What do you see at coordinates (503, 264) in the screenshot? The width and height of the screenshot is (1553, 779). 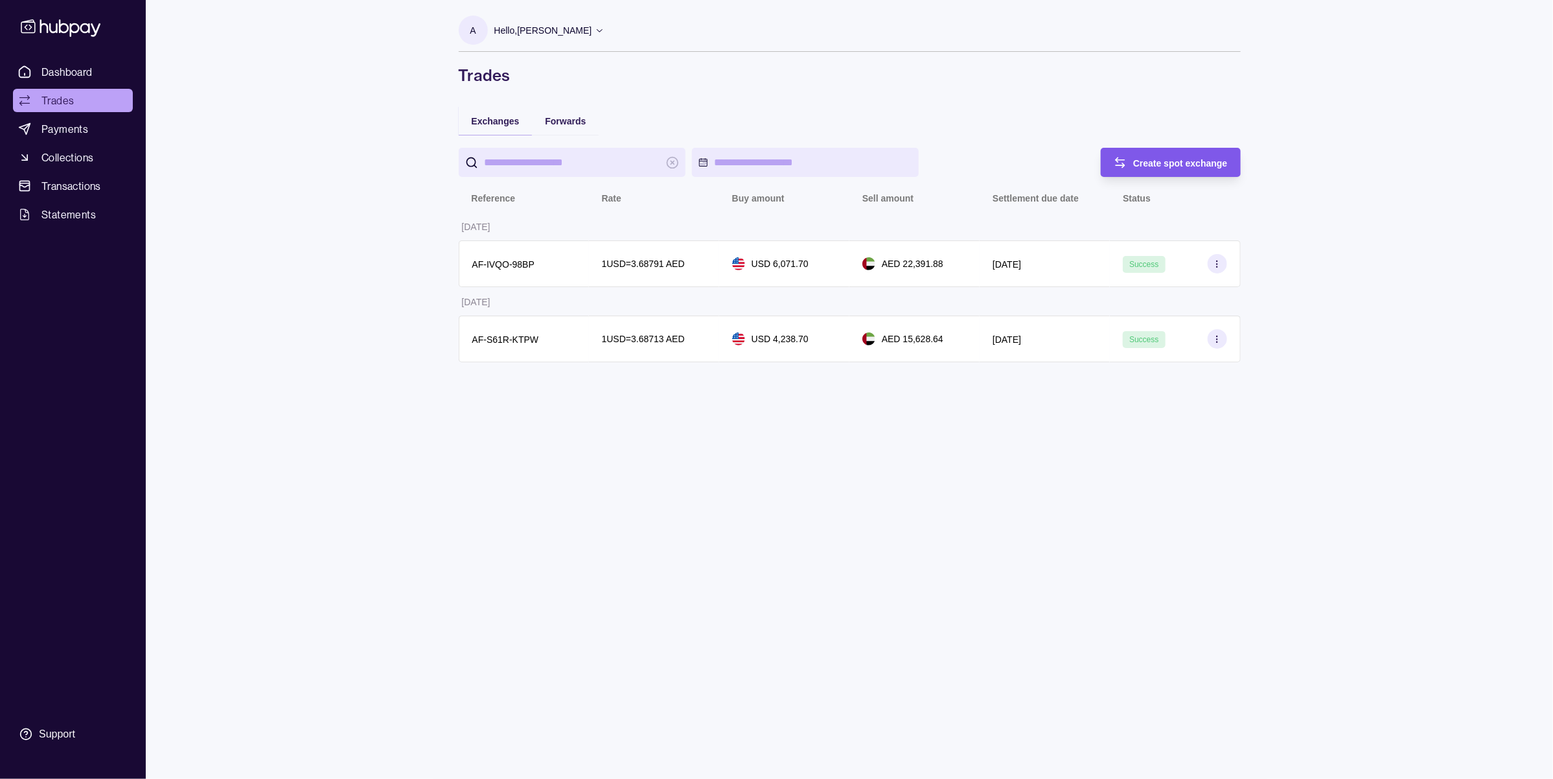 I see `p: AF-IVQO-98BP` at bounding box center [503, 264].